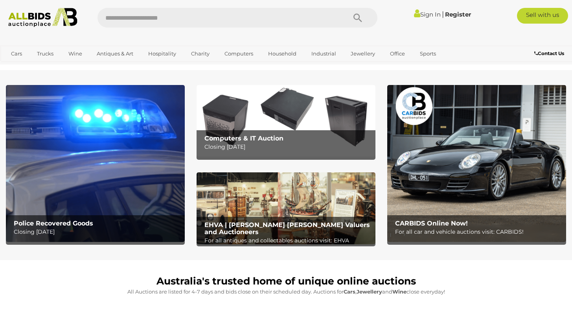 This screenshot has width=572, height=314. I want to click on a: Cars, so click(17, 53).